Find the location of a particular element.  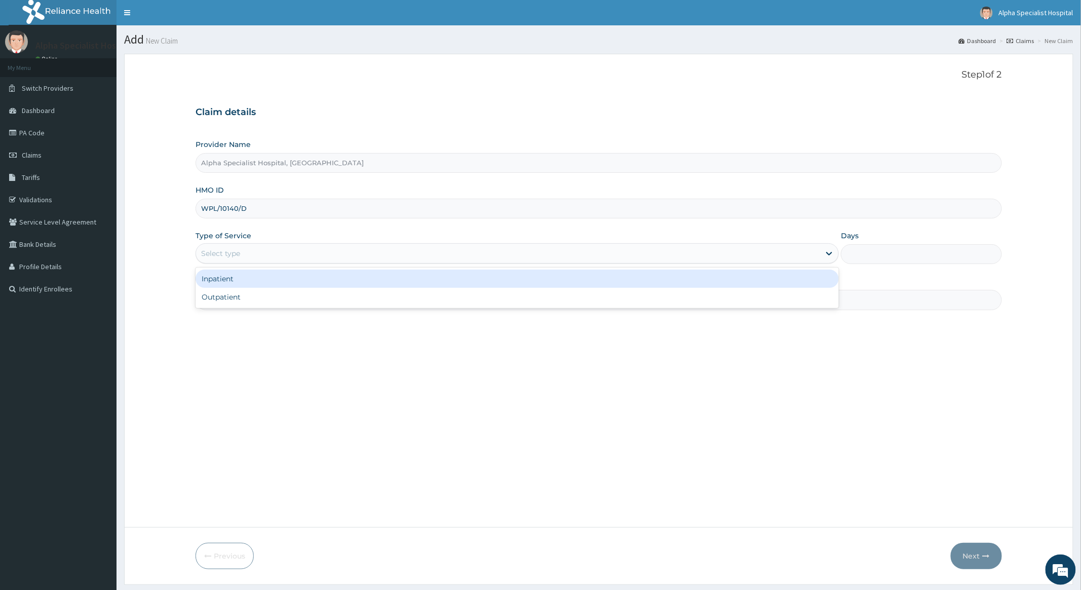

h3: Claim details is located at coordinates (598, 112).